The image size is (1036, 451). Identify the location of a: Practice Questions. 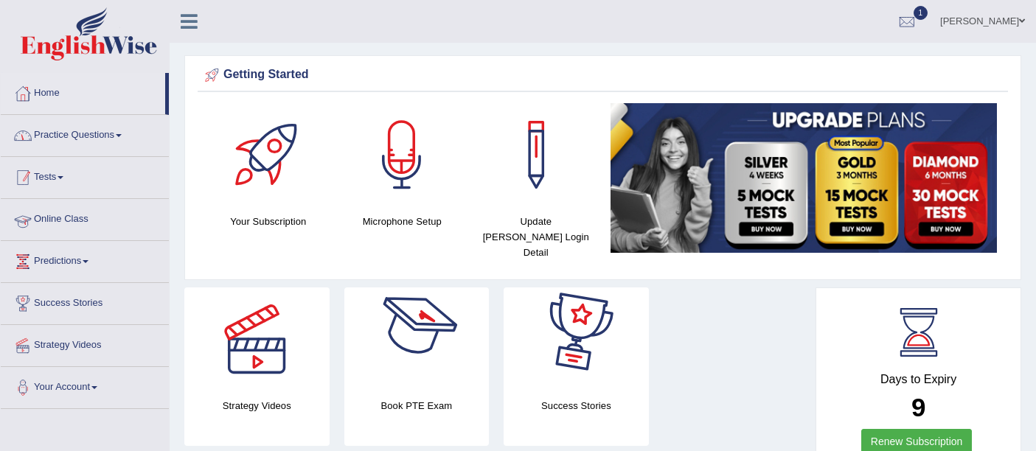
(85, 133).